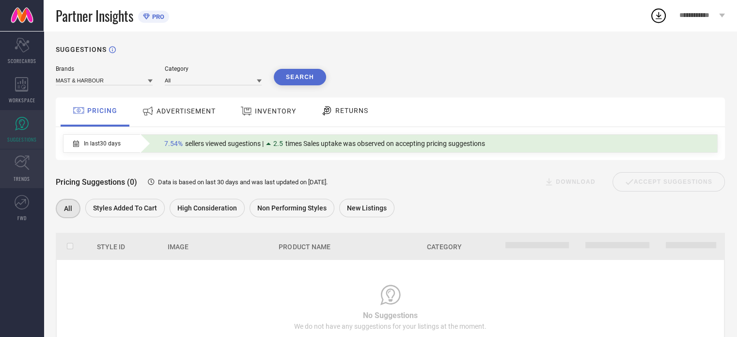  What do you see at coordinates (300, 77) in the screenshot?
I see `button: Search` at bounding box center [300, 77].